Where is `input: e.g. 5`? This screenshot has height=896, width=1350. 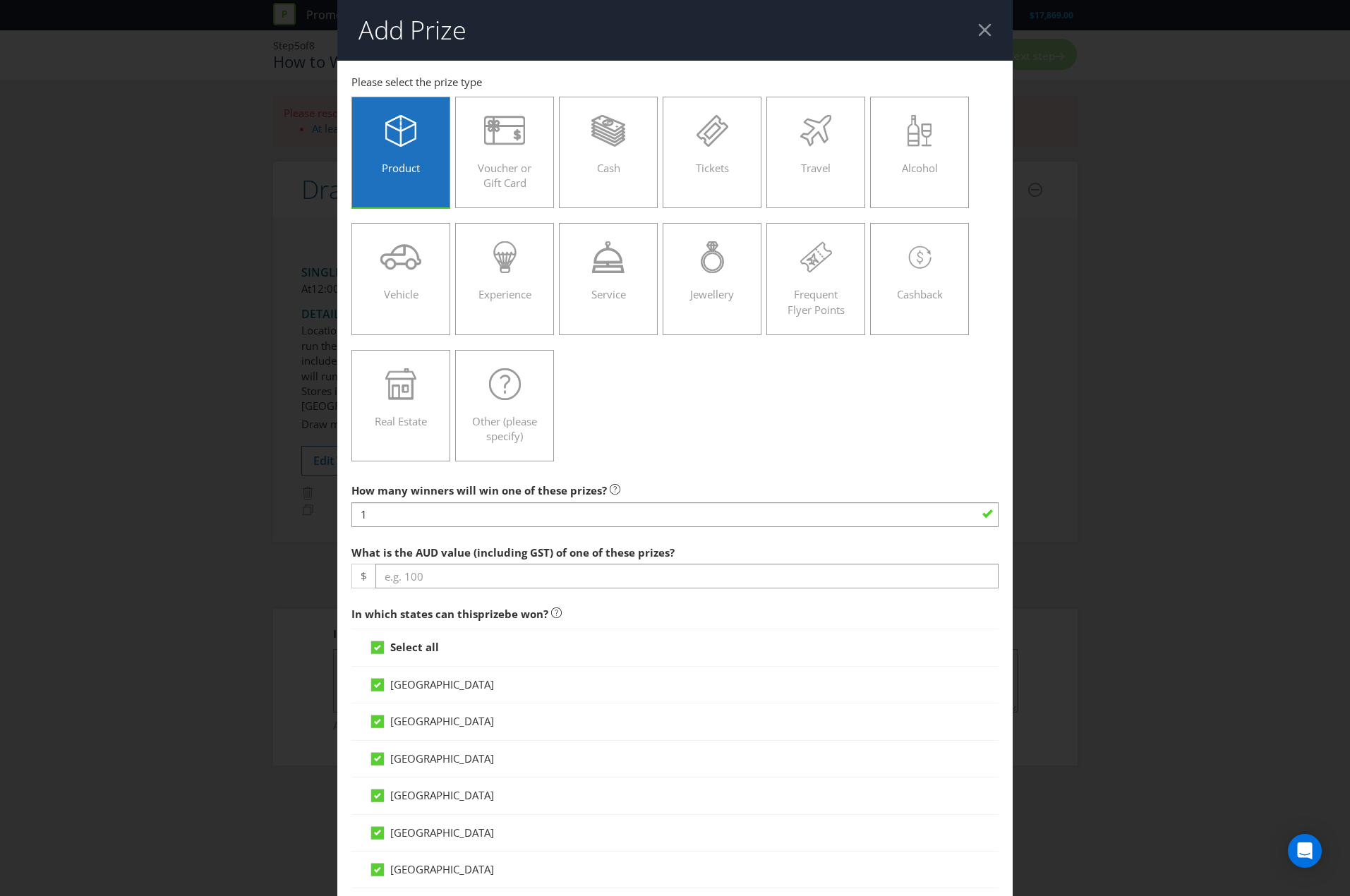
input: e.g. 5 is located at coordinates (674, 514).